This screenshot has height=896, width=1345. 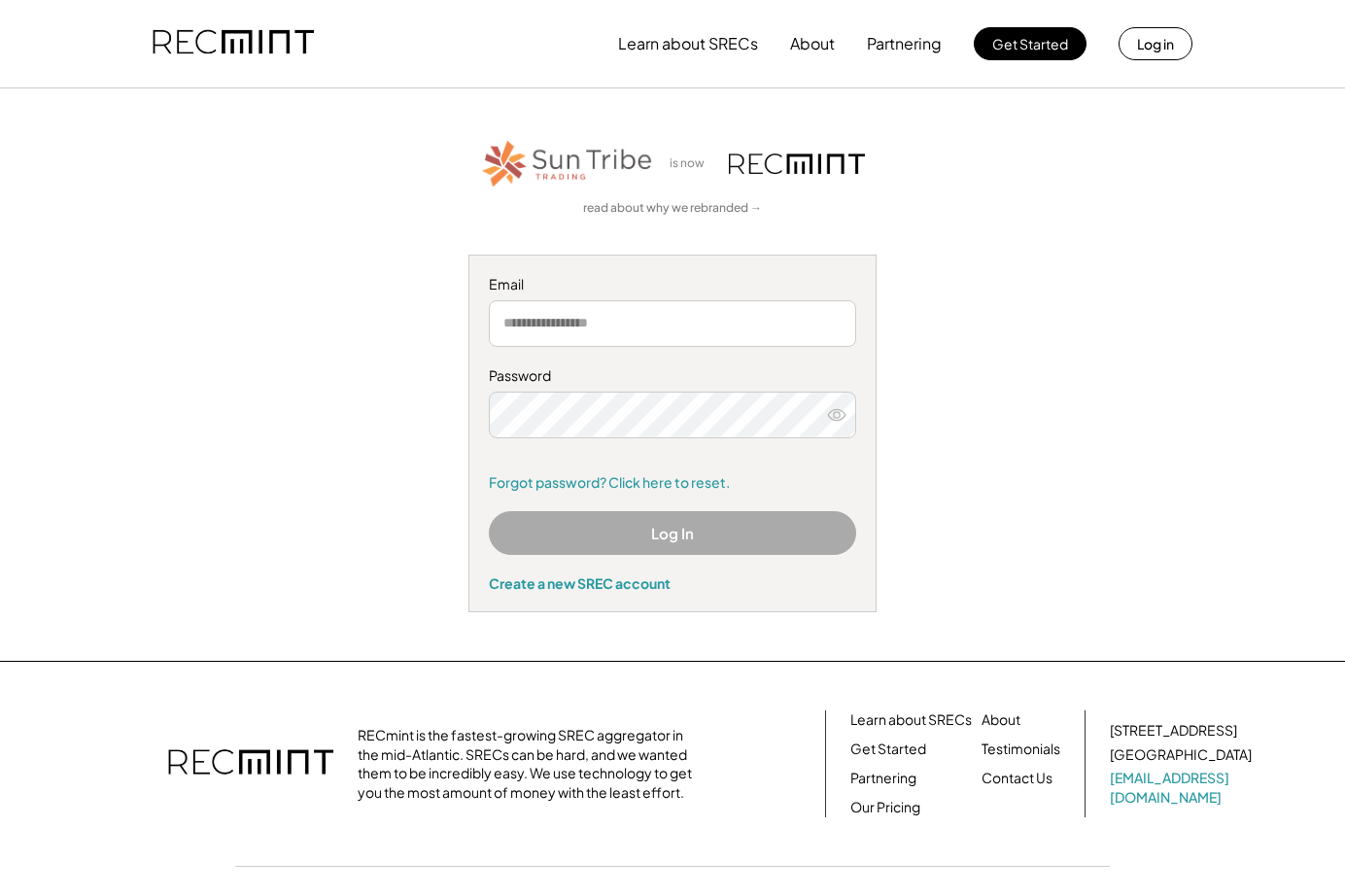 What do you see at coordinates (529, 763) in the screenshot?
I see `div: RECmint is the fastest-growing SREC aggregator in the mid-Atlantic. SRECs can be hard, and we wan...` at bounding box center [529, 763].